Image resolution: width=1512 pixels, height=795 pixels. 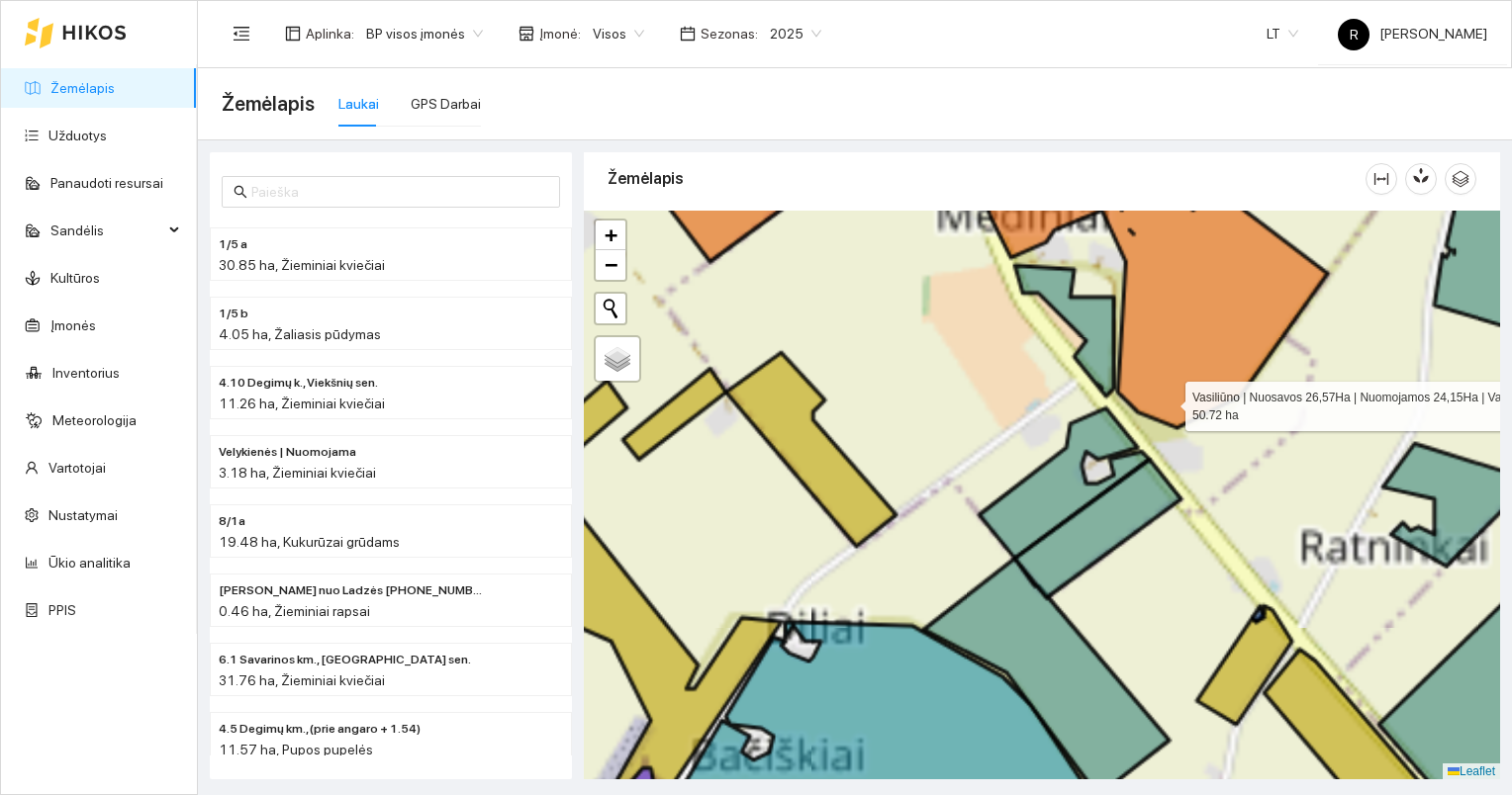 What do you see at coordinates (241, 192) in the screenshot?
I see `span: search` at bounding box center [241, 192].